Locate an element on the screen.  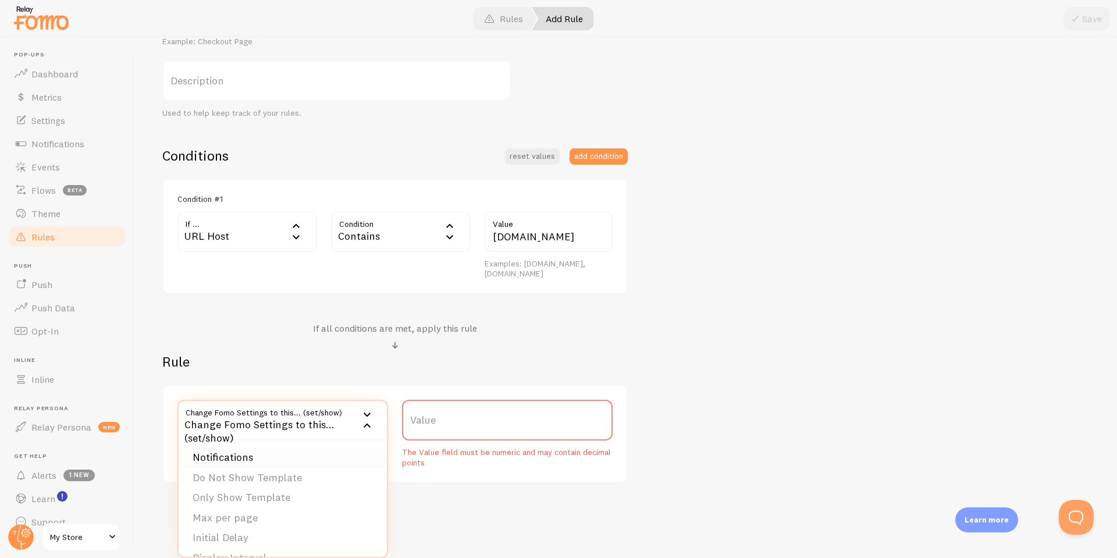
span: Support is located at coordinates (48, 522).